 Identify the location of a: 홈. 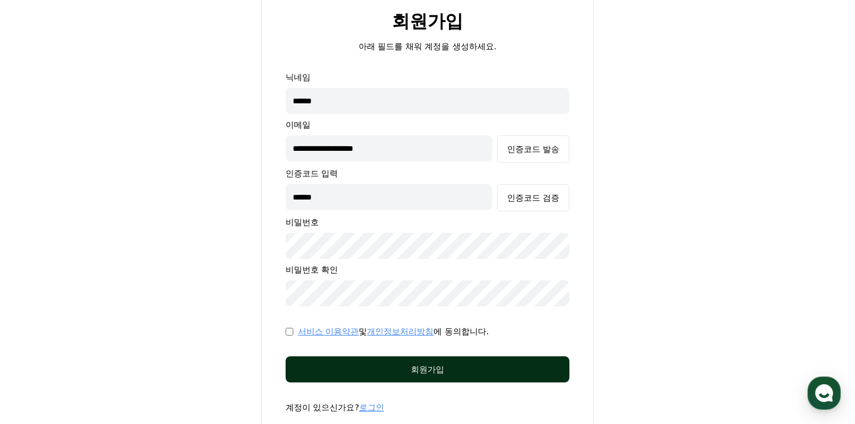
(41, 340).